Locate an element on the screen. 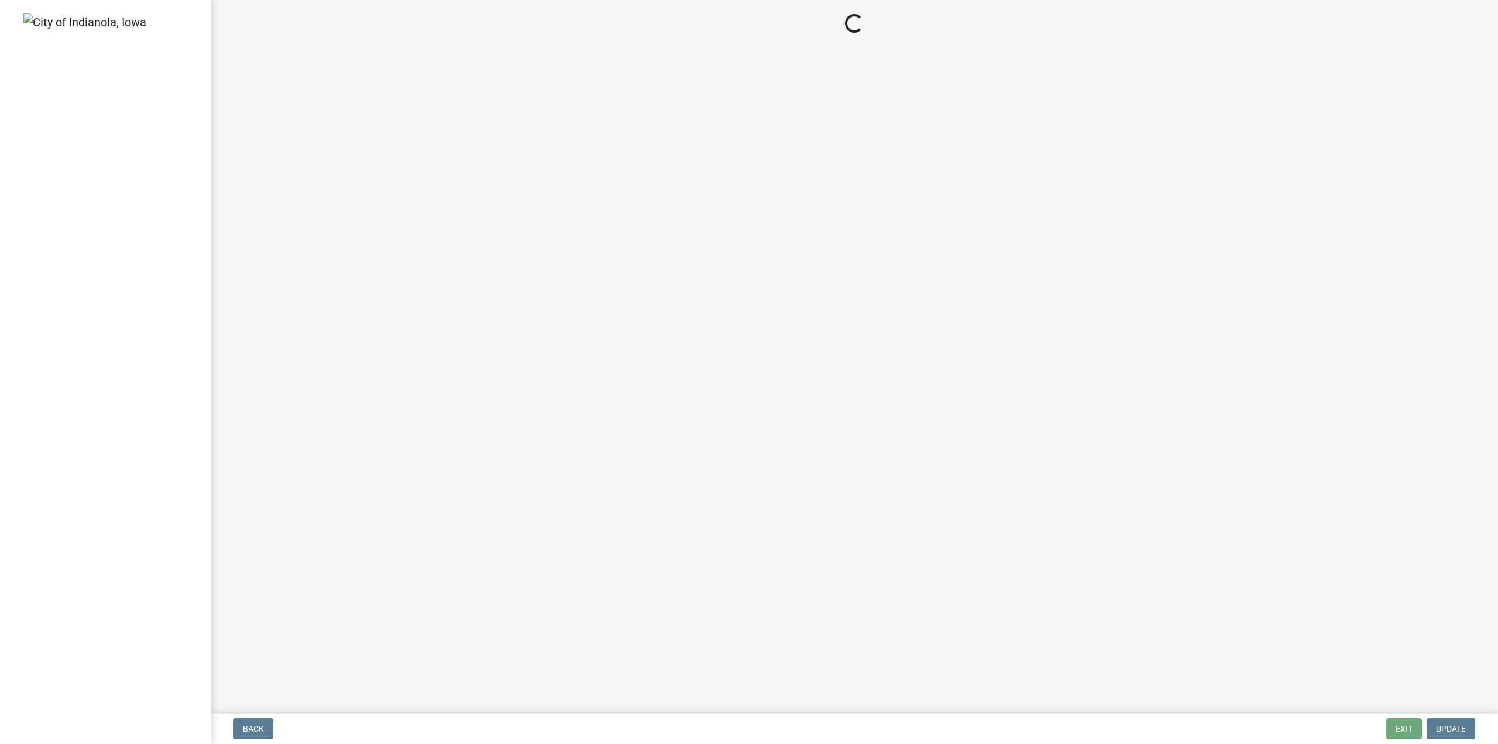  button: Exit is located at coordinates (1404, 728).